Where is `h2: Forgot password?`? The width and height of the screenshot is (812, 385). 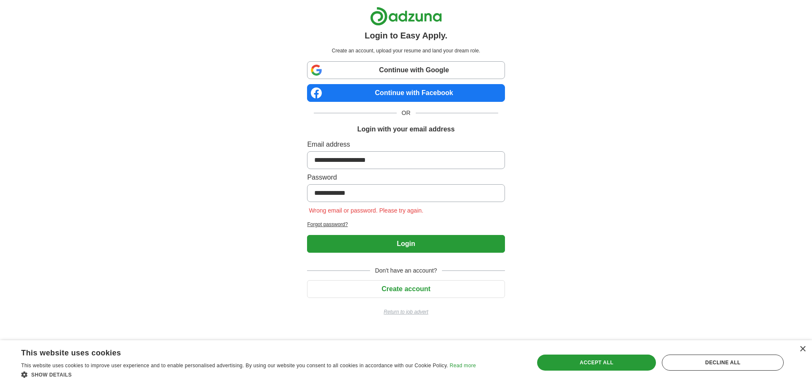 h2: Forgot password? is located at coordinates (405, 224).